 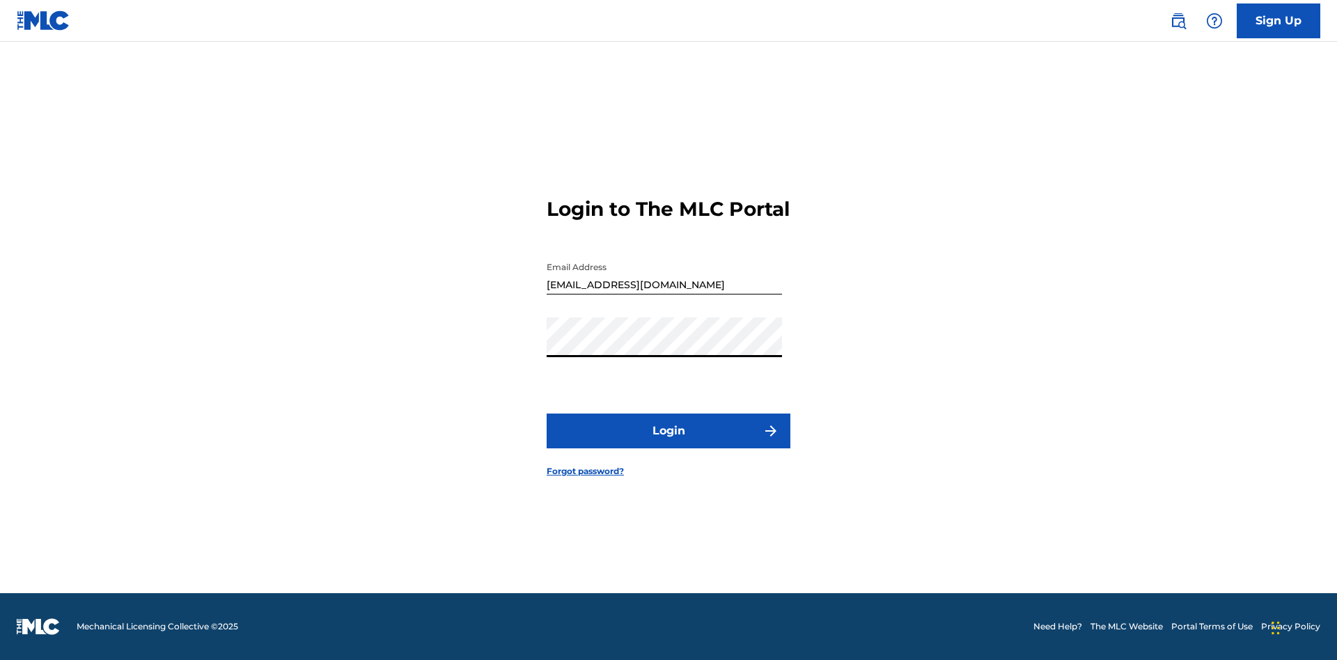 I want to click on a: The MLC Website, so click(x=1127, y=627).